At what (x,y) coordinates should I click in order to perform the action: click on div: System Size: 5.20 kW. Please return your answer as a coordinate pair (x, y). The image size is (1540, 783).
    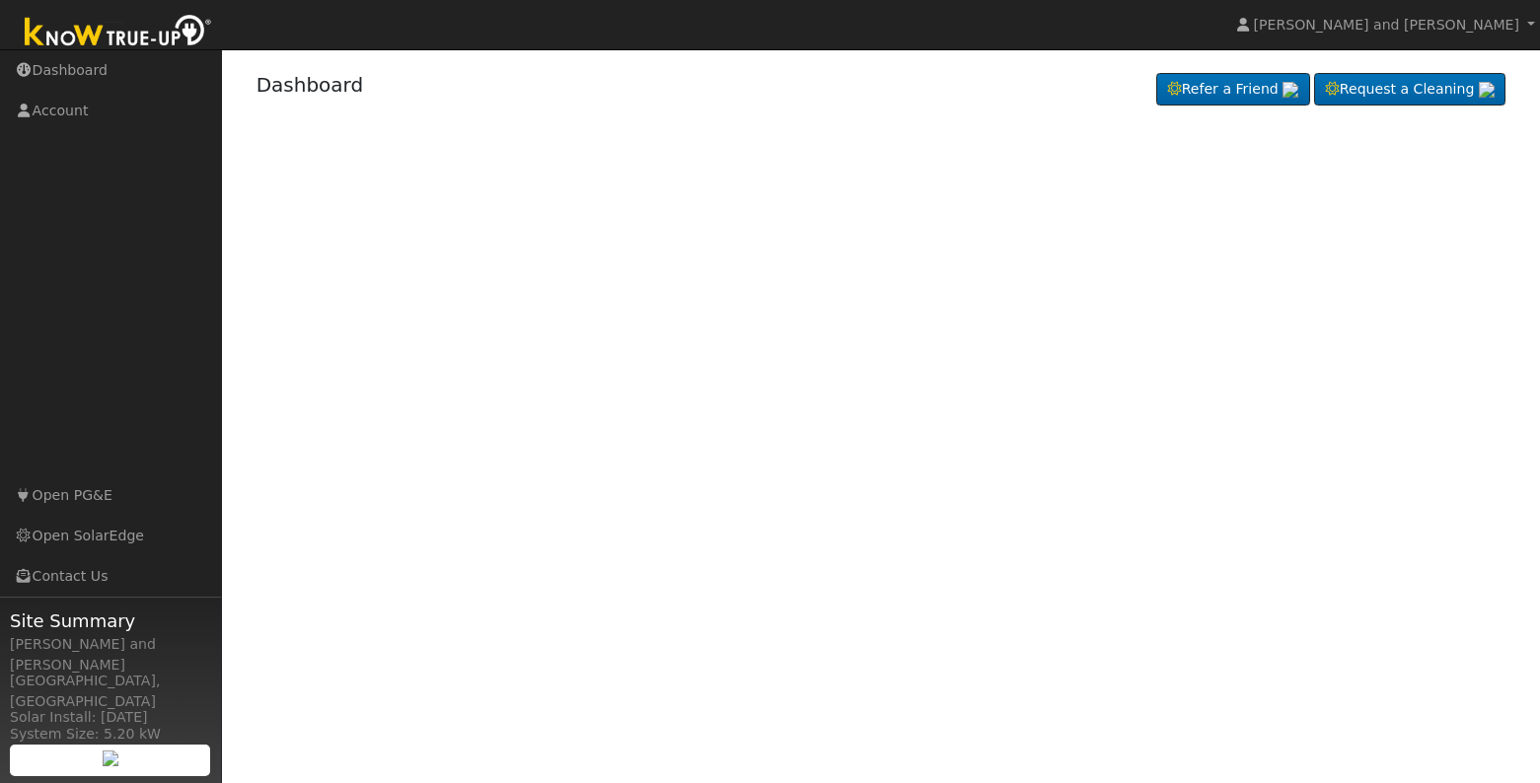
    Looking at the image, I should click on (110, 734).